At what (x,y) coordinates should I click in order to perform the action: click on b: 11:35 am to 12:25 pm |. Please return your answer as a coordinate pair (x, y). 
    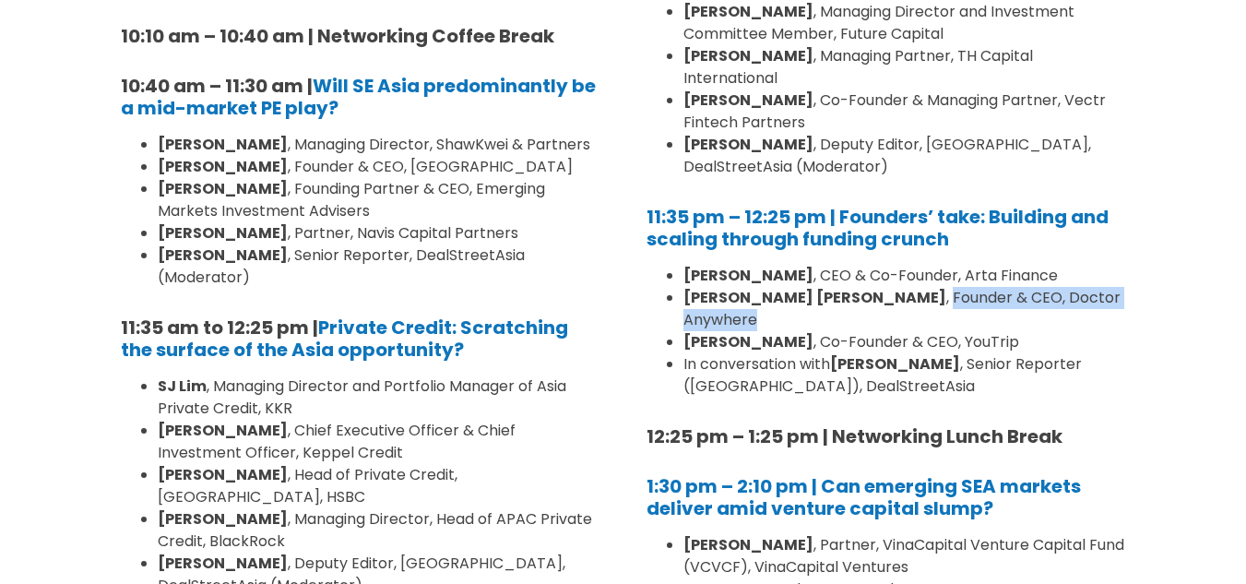
    Looking at the image, I should click on (344, 339).